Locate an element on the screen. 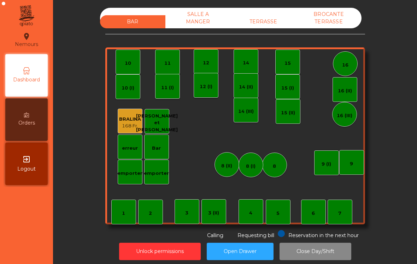  div: 16 (II) is located at coordinates (345, 91).